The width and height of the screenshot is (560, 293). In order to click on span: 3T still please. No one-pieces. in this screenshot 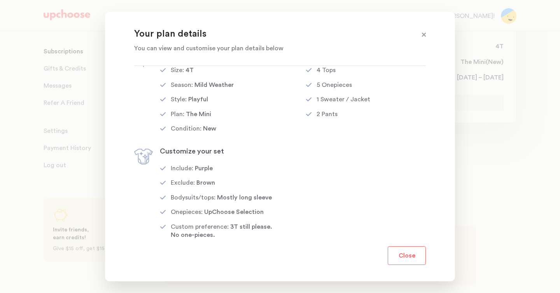, I will do `click(221, 230)`.